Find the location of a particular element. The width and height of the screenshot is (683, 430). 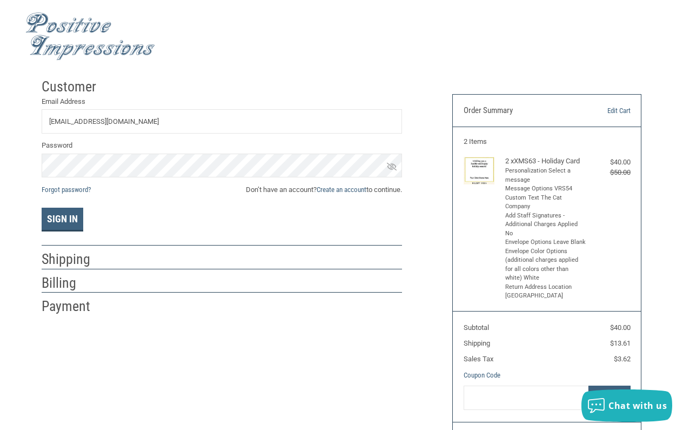

a: Forgot password? is located at coordinates (66, 189).